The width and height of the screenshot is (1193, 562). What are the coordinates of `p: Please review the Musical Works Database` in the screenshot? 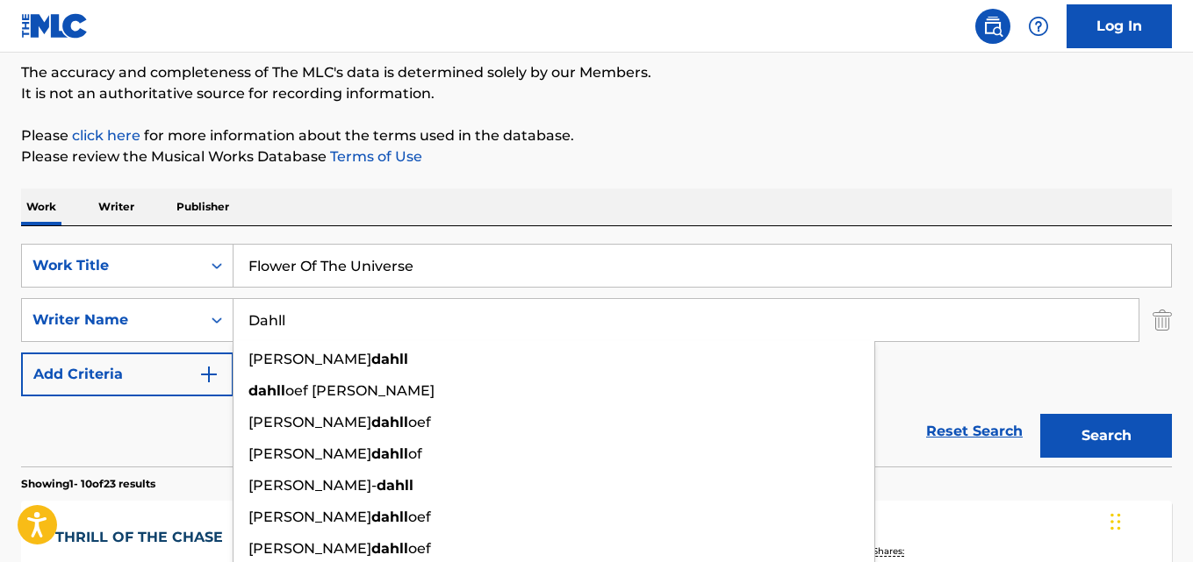 It's located at (596, 157).